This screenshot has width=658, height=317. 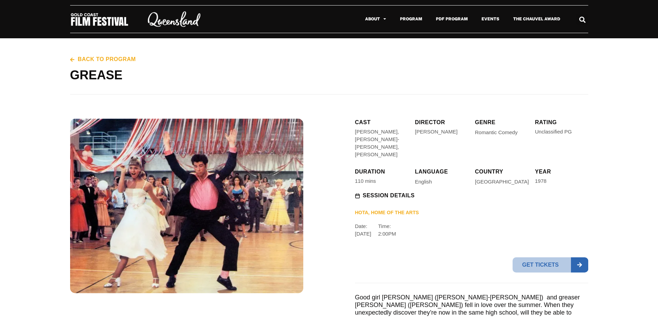 I want to click on a: PDF Program, so click(x=452, y=19).